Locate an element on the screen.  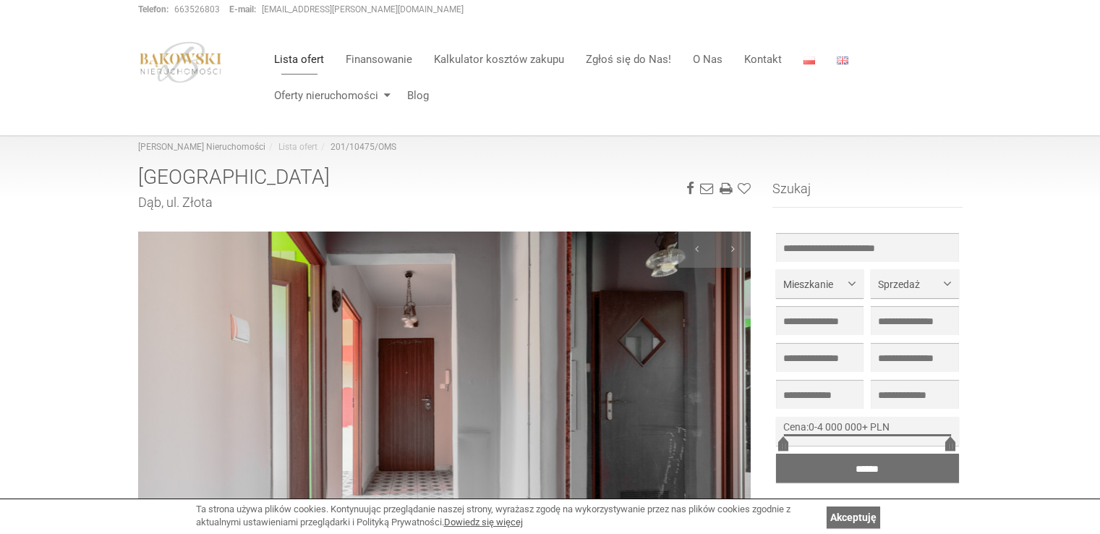
span: 4 000 000+ PLN is located at coordinates (854, 427).